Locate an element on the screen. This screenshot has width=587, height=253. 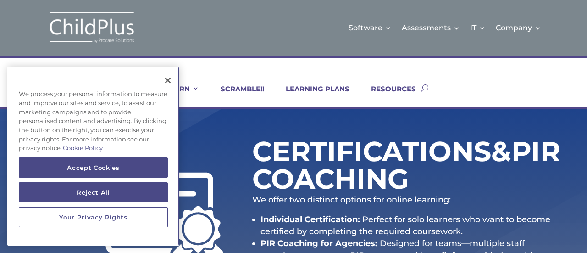
button: Accept Cookies is located at coordinates (93, 167).